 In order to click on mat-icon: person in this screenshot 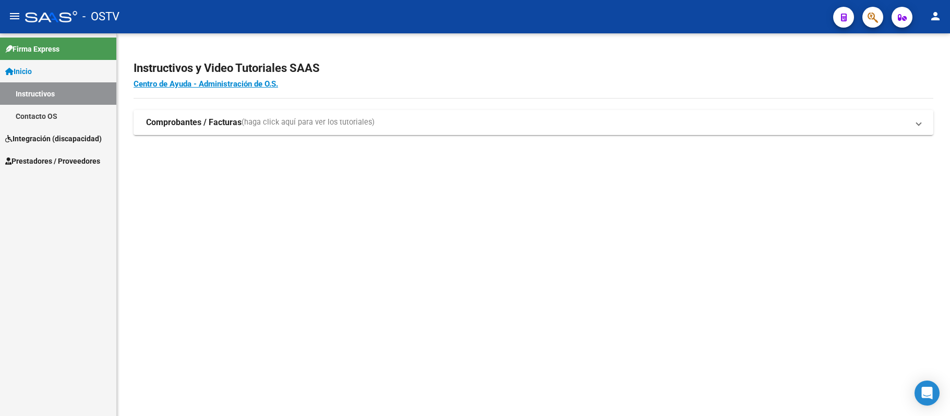, I will do `click(935, 16)`.